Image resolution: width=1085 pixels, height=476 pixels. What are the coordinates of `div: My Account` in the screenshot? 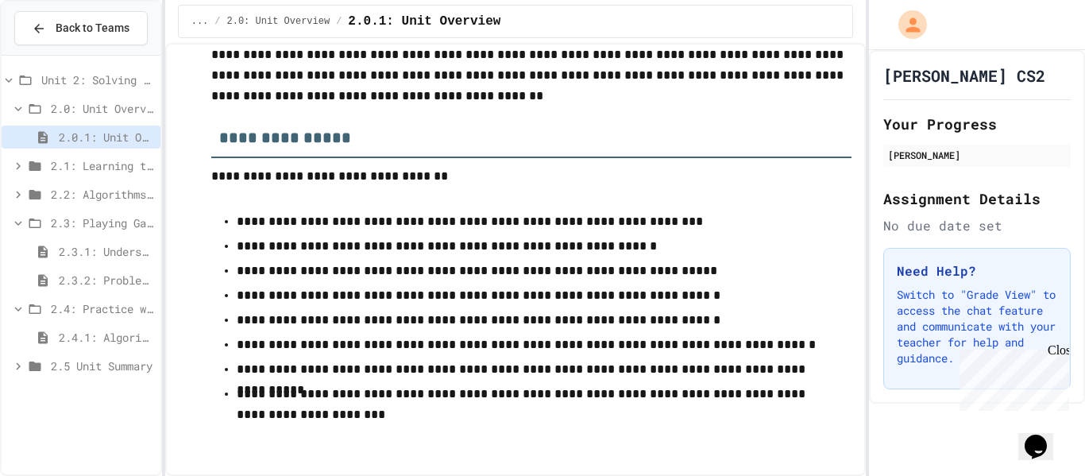 It's located at (906, 25).